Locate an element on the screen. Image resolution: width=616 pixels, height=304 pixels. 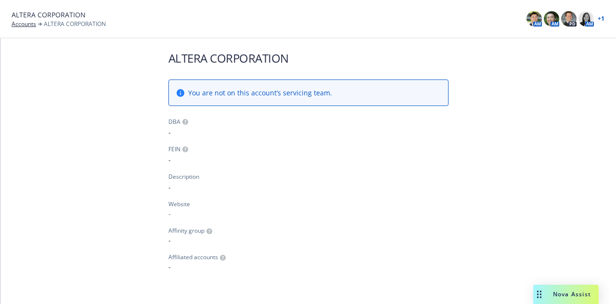
h1: ALTERA CORPORATION is located at coordinates (308, 58).